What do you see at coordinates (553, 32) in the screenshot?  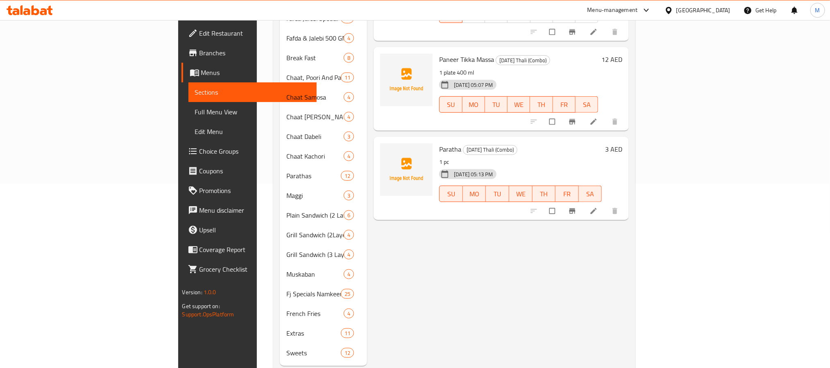 I see `span: Select to update` at bounding box center [553, 32].